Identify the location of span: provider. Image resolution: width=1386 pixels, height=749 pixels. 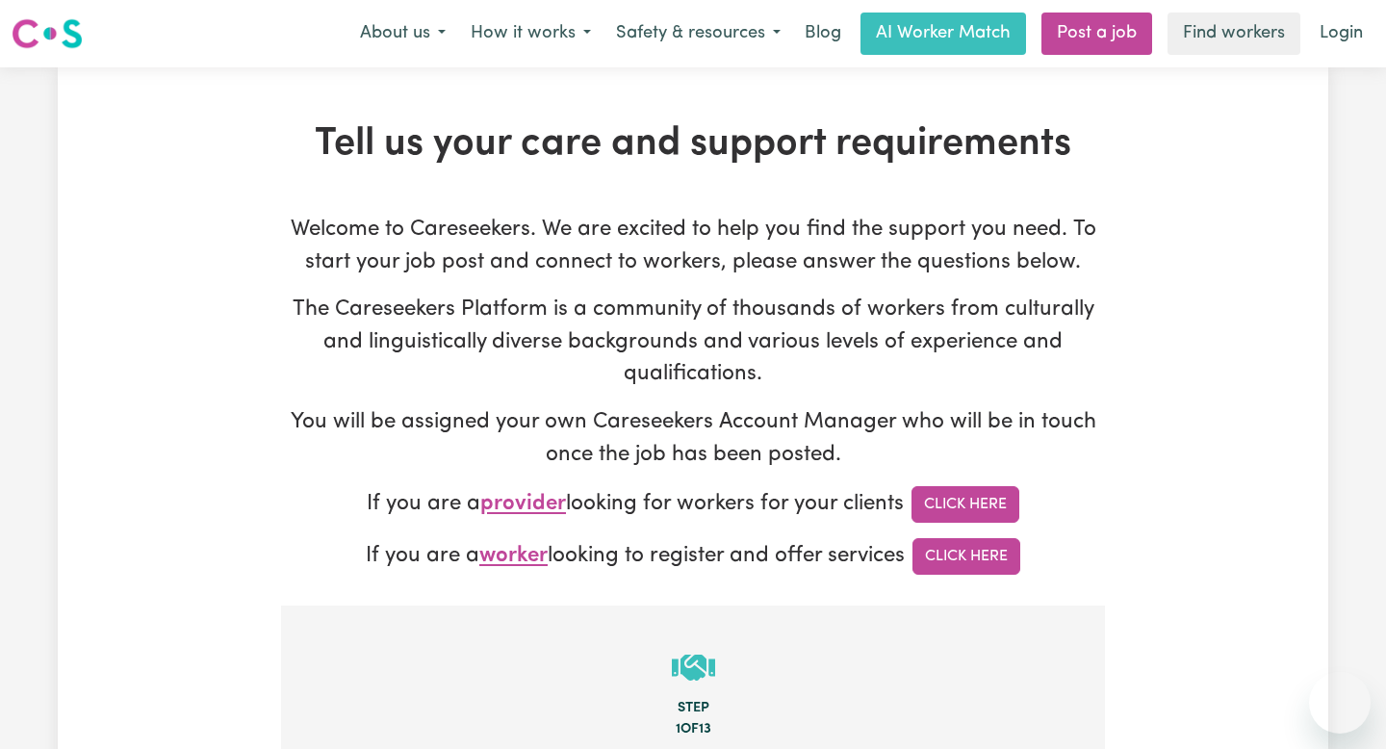
(523, 504).